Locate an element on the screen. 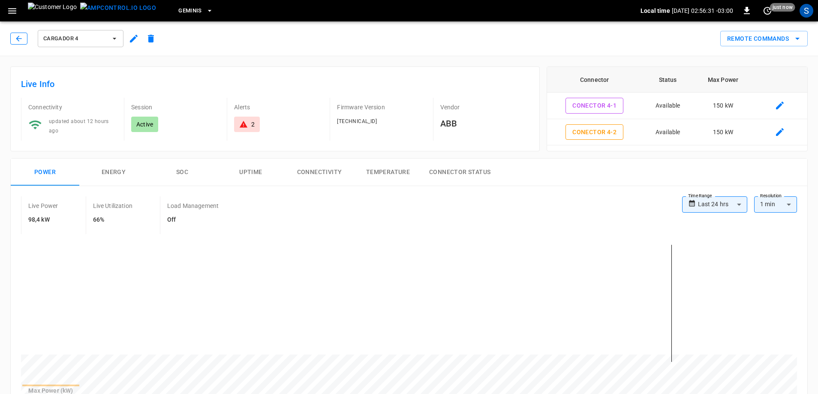 This screenshot has height=394, width=818. h6: 98,4 kW is located at coordinates (43, 220).